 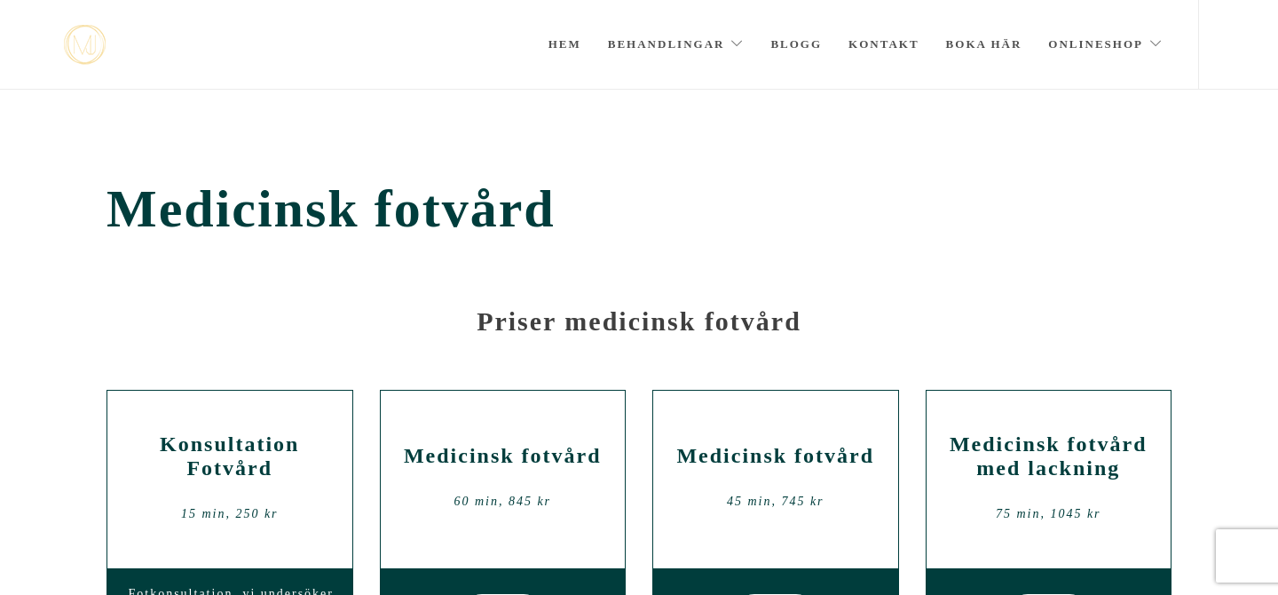 I want to click on div: 60 min, 845 kr, so click(x=503, y=501).